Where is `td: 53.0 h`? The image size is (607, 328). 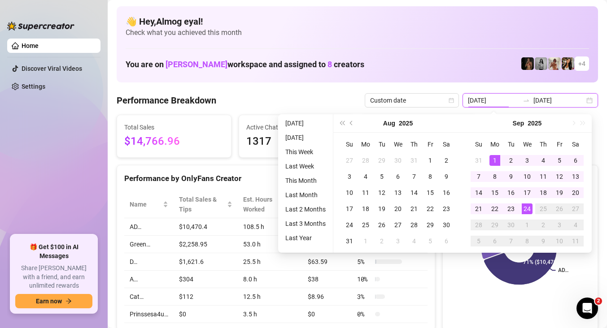
td: 53.0 h is located at coordinates (270, 245).